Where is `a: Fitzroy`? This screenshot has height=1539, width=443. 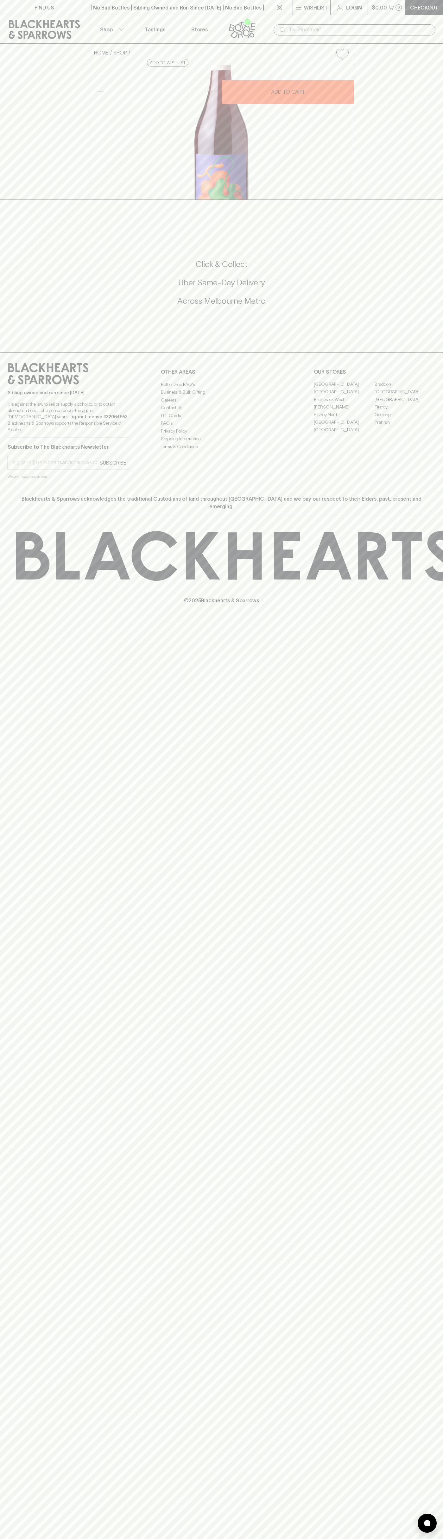
a: Fitzroy is located at coordinates (405, 407).